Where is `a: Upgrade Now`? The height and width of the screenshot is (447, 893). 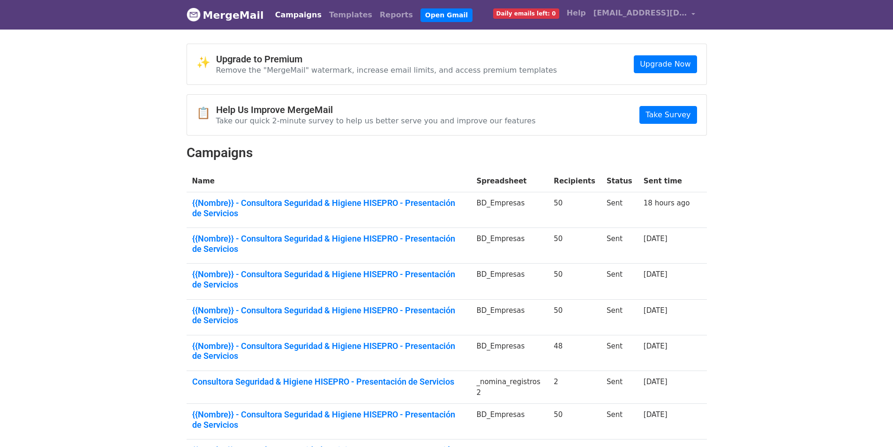
a: Upgrade Now is located at coordinates (665, 64).